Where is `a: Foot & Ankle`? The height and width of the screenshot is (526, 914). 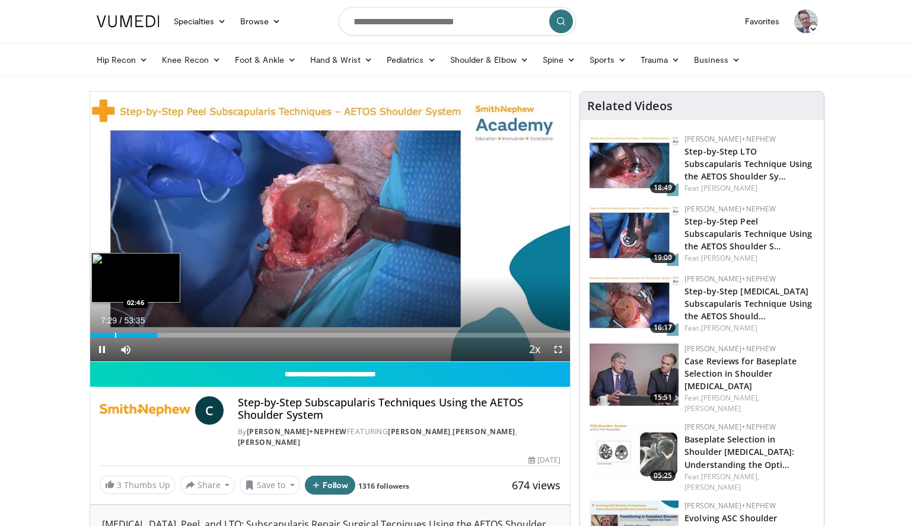 a: Foot & Ankle is located at coordinates (265, 60).